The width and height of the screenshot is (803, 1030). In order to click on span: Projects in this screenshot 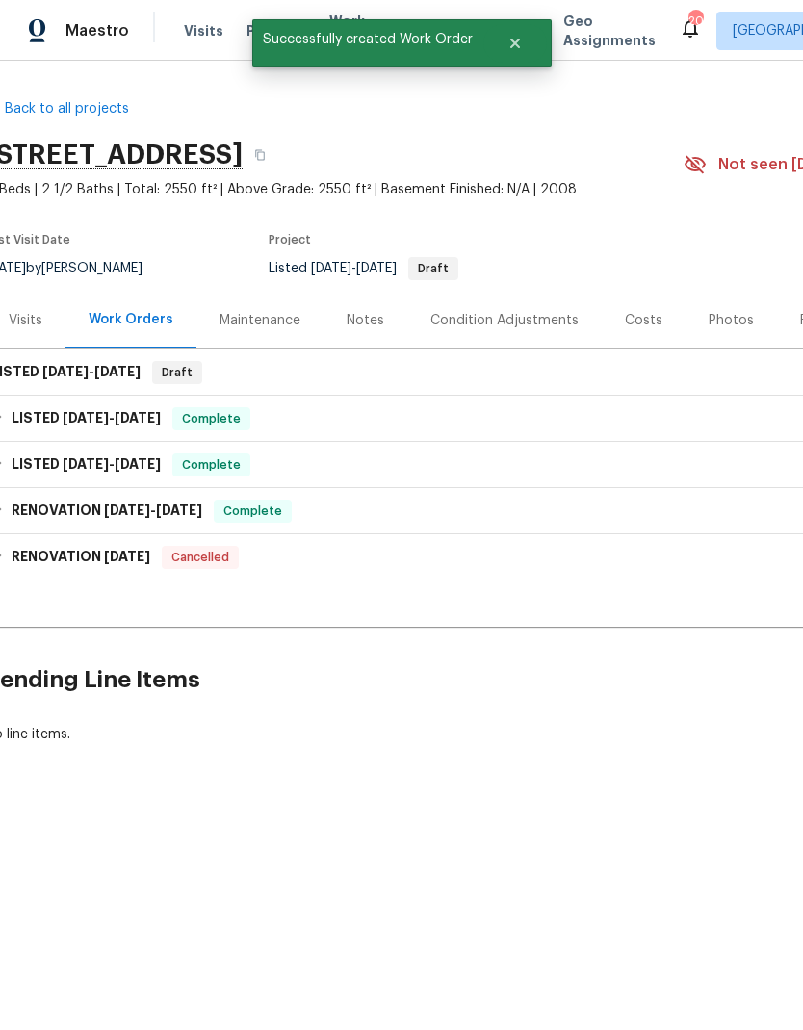, I will do `click(276, 31)`.